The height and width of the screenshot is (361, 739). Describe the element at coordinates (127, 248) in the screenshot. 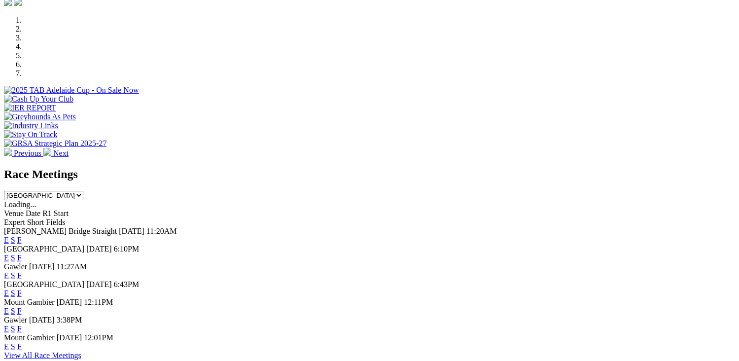

I see `span: 6:10PM` at that location.